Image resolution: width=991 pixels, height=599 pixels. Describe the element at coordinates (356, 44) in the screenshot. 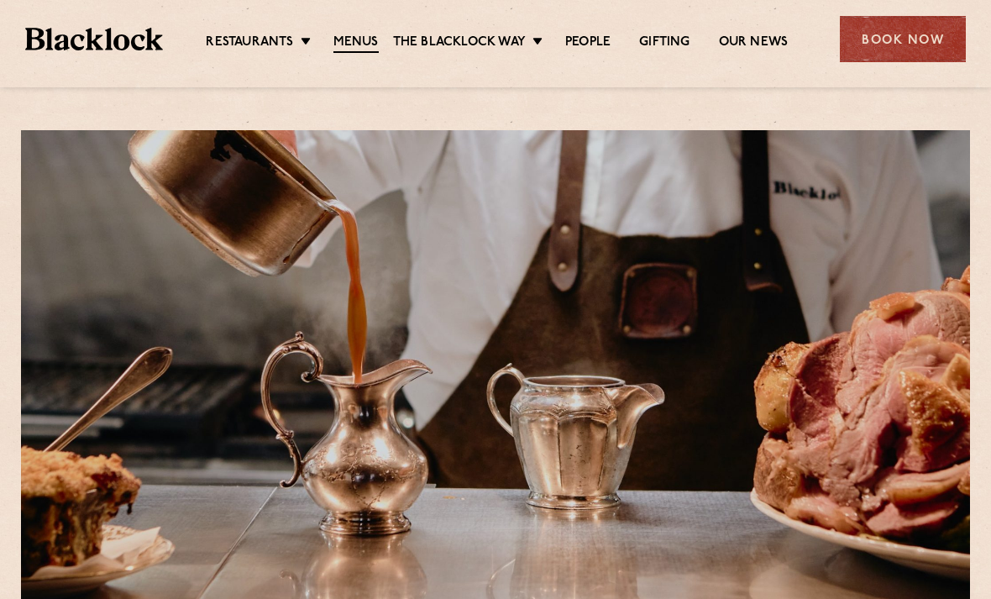

I see `a: Menus` at that location.